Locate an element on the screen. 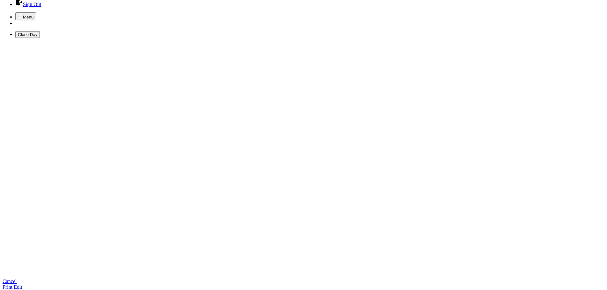 The image size is (607, 290). button: Menu is located at coordinates (26, 16).